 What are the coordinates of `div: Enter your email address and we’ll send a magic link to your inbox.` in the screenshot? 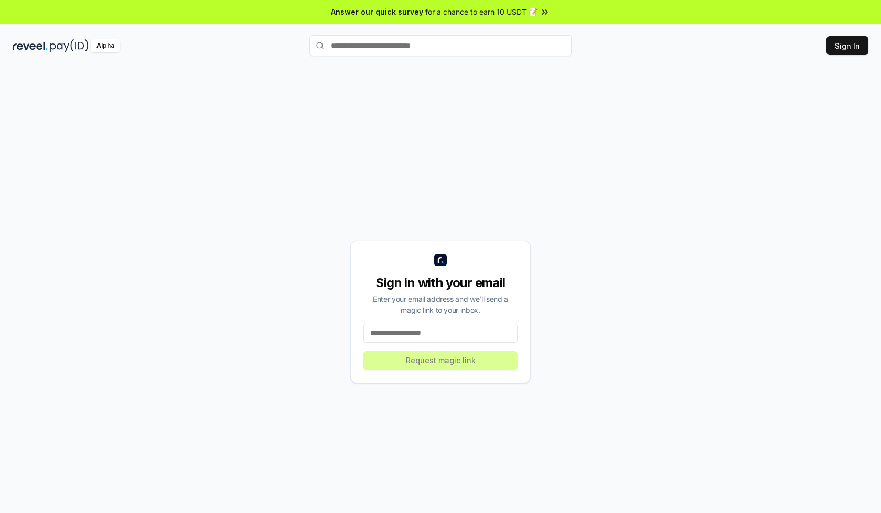 It's located at (440, 305).